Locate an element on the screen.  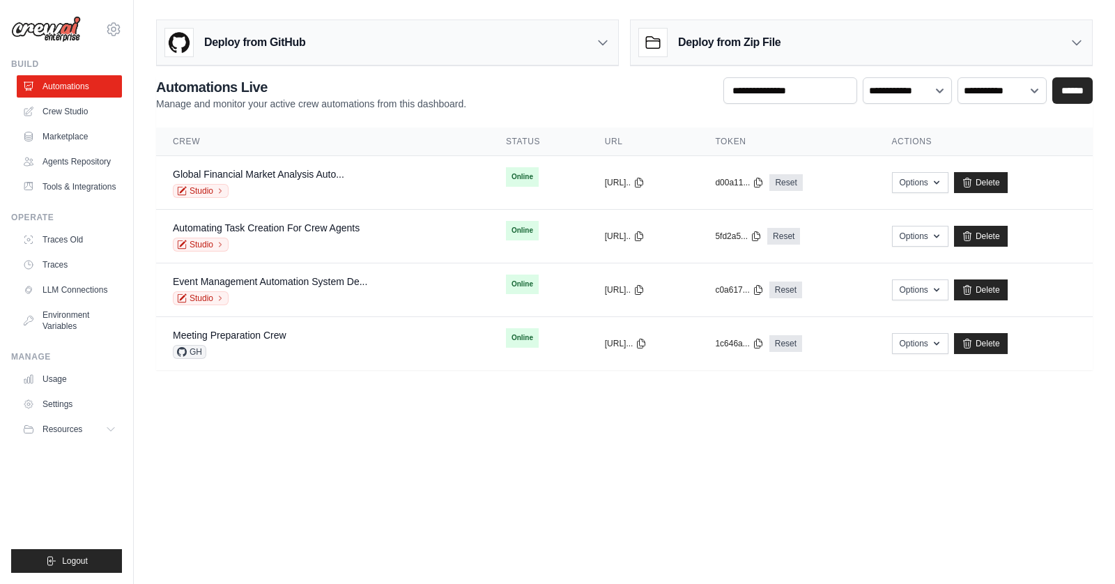
span: Resources is located at coordinates (62, 429).